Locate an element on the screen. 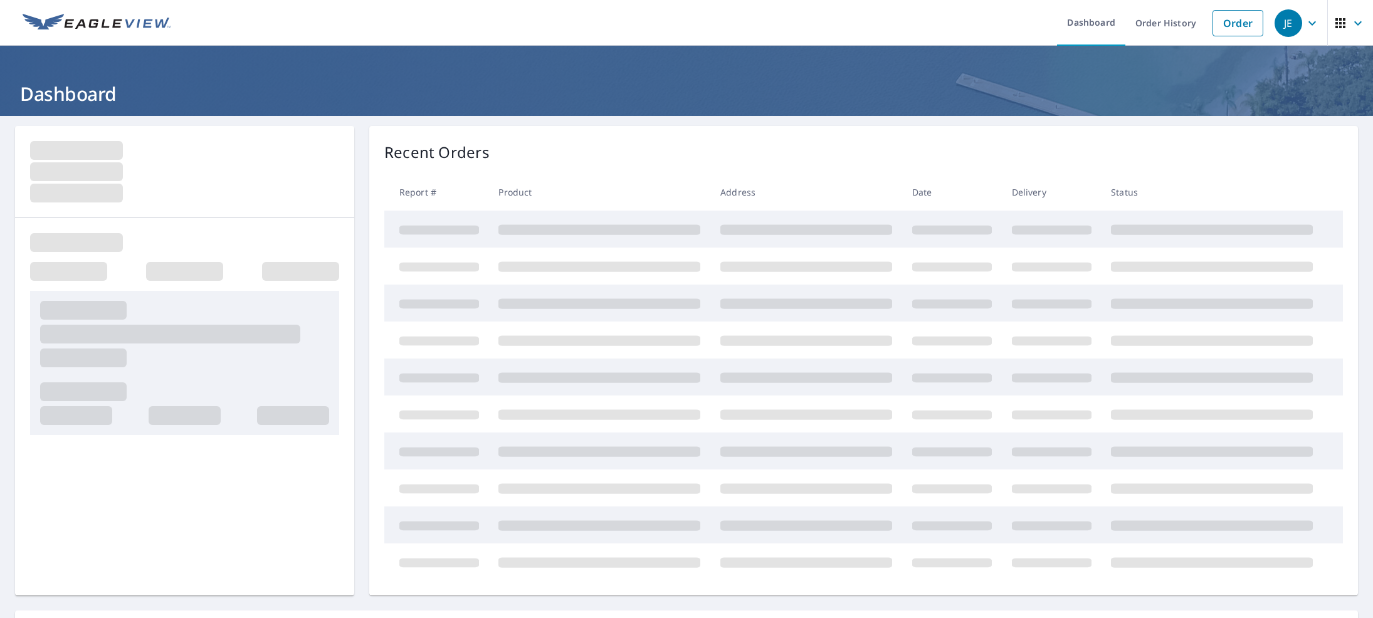 The width and height of the screenshot is (1373, 618). a: Order is located at coordinates (1238, 23).